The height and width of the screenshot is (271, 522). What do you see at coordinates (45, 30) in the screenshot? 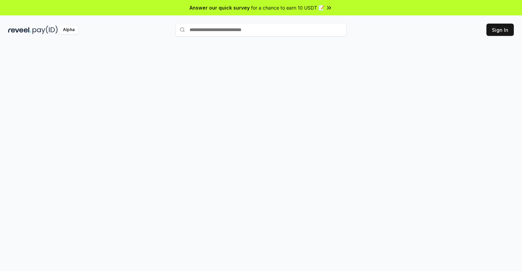
I see `img: pay_id` at bounding box center [45, 30].